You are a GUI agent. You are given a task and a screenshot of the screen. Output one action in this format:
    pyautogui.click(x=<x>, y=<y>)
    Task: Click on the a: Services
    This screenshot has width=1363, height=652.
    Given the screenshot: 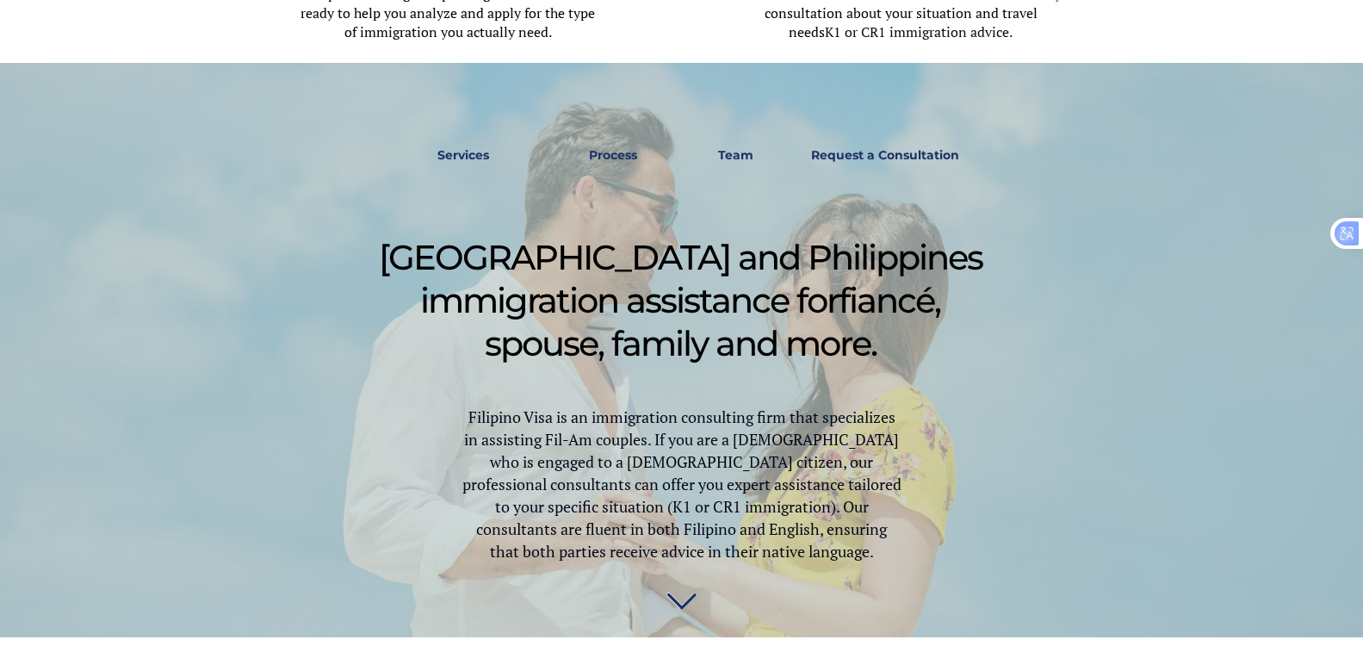 What is the action you would take?
    pyautogui.click(x=463, y=156)
    